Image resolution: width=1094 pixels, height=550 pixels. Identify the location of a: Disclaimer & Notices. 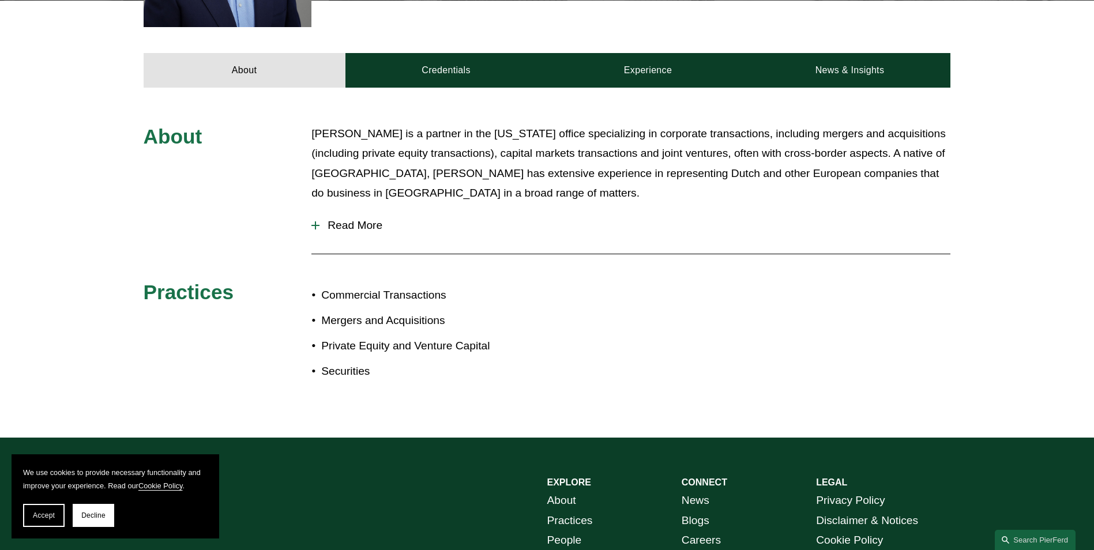
(867, 521).